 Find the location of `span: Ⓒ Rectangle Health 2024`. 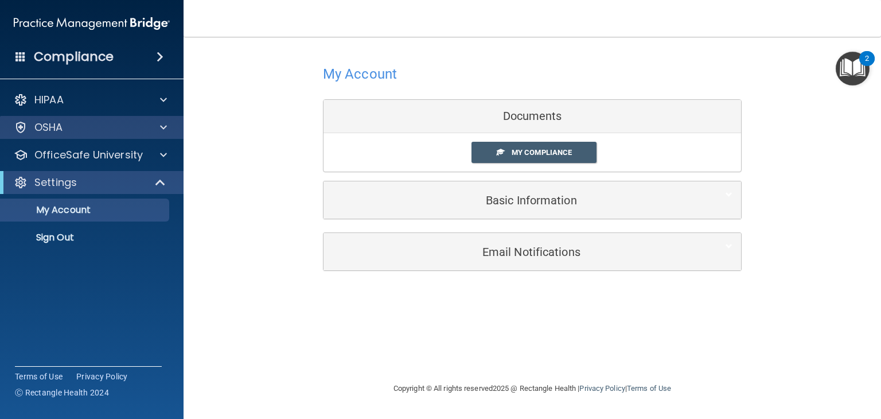

span: Ⓒ Rectangle Health 2024 is located at coordinates (62, 392).